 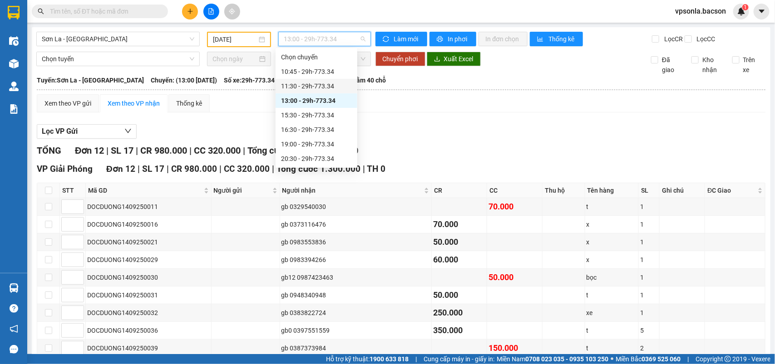 I want to click on div: gb 0329540030, so click(x=355, y=207).